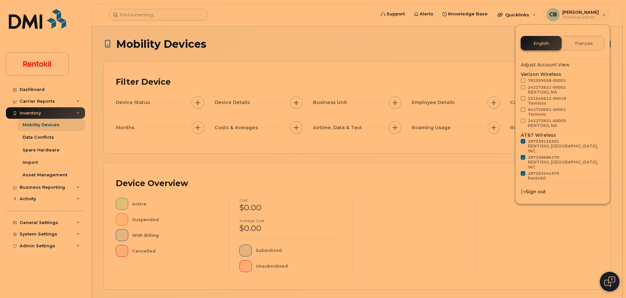 Image resolution: width=626 pixels, height=298 pixels. What do you see at coordinates (562, 168) in the screenshot?
I see `div: AT&T Wireless` at bounding box center [562, 168].